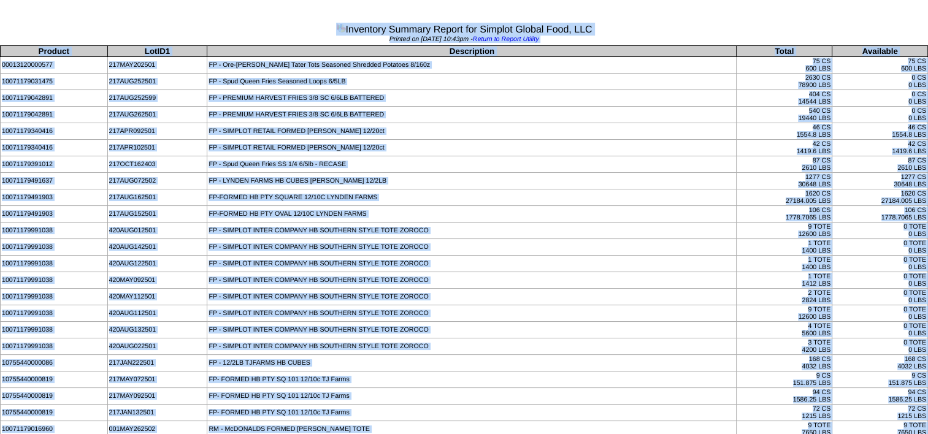 The height and width of the screenshot is (434, 928). What do you see at coordinates (784, 297) in the screenshot?
I see `td: 2 TOTE 2824 LBS` at bounding box center [784, 297].